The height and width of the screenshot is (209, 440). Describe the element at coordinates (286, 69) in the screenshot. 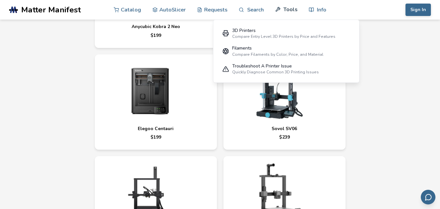

I see `a: Troubleshoot A Printer IssueQuickly Diagnose Common 3D Printing Issues` at that location.